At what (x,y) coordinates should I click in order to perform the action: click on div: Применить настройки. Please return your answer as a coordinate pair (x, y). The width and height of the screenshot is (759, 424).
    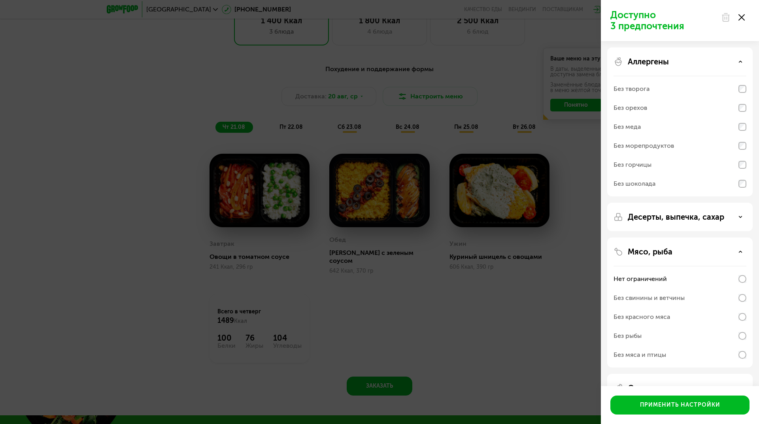
    Looking at the image, I should click on (680, 405).